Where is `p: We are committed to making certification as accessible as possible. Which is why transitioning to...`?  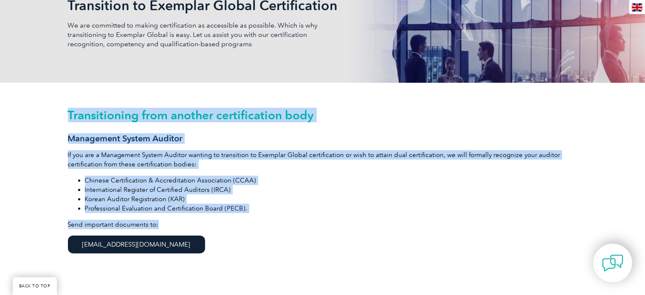 p: We are committed to making certification as accessible as possible. Which is why transitioning to... is located at coordinates (195, 35).